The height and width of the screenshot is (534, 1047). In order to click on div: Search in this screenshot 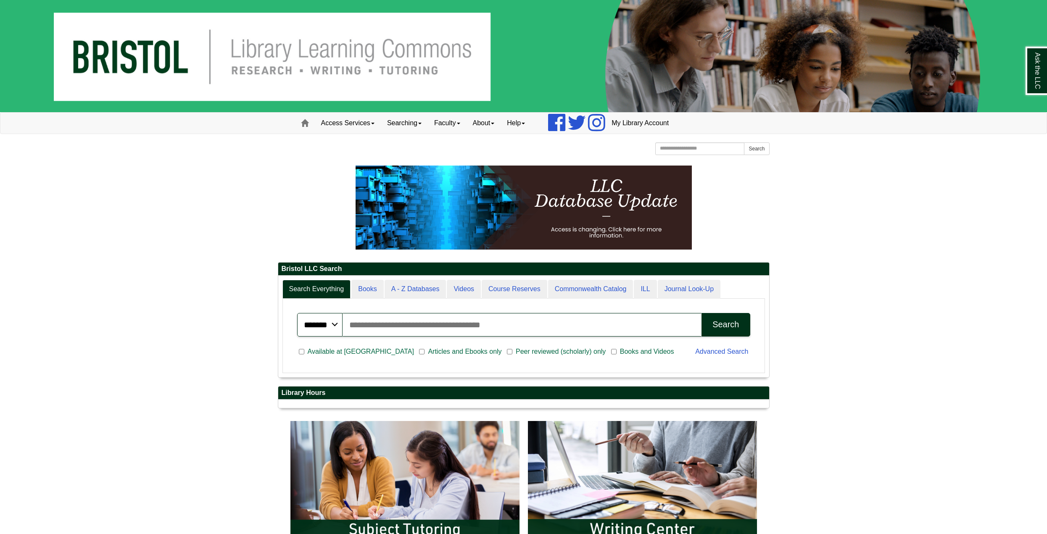, I will do `click(725, 324)`.